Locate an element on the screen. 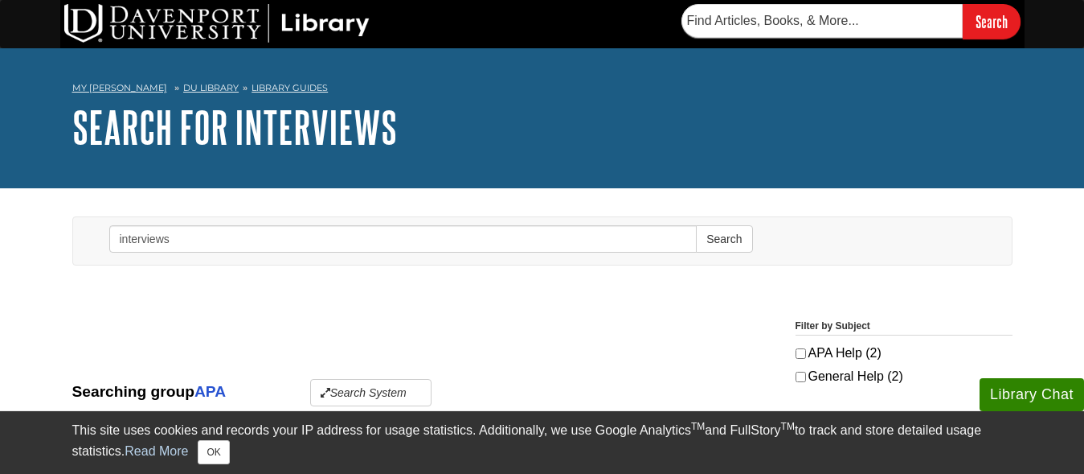 This screenshot has width=1084, height=474. div: Searching group is located at coordinates (422, 392).